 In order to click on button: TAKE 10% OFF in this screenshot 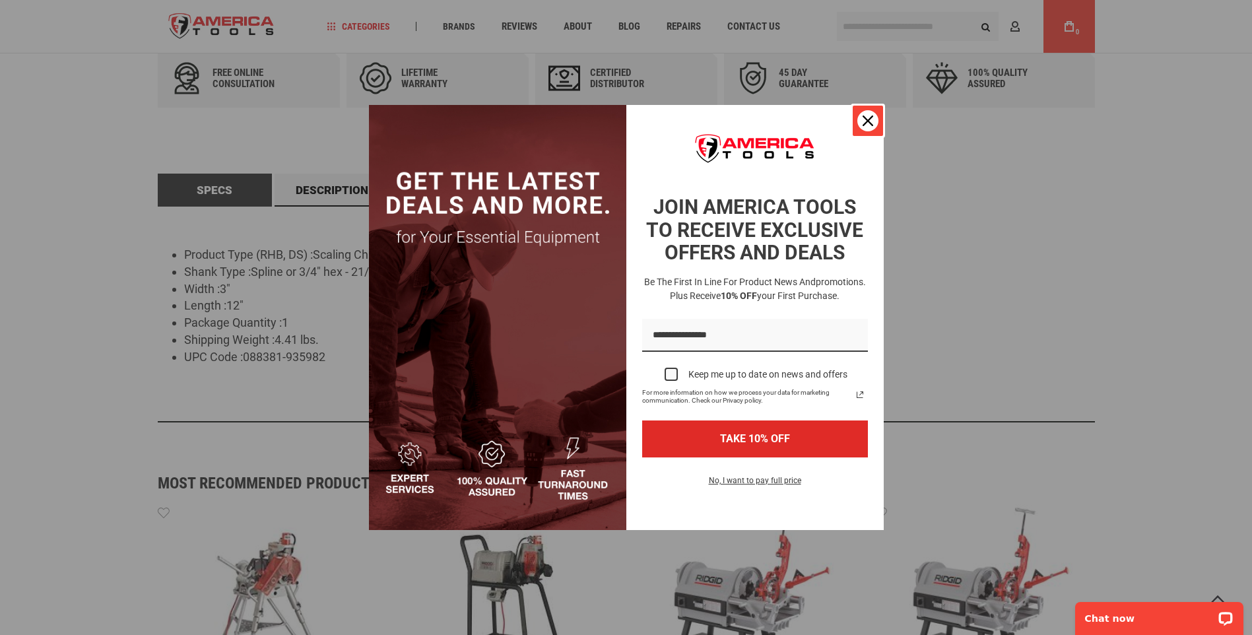, I will do `click(755, 438)`.